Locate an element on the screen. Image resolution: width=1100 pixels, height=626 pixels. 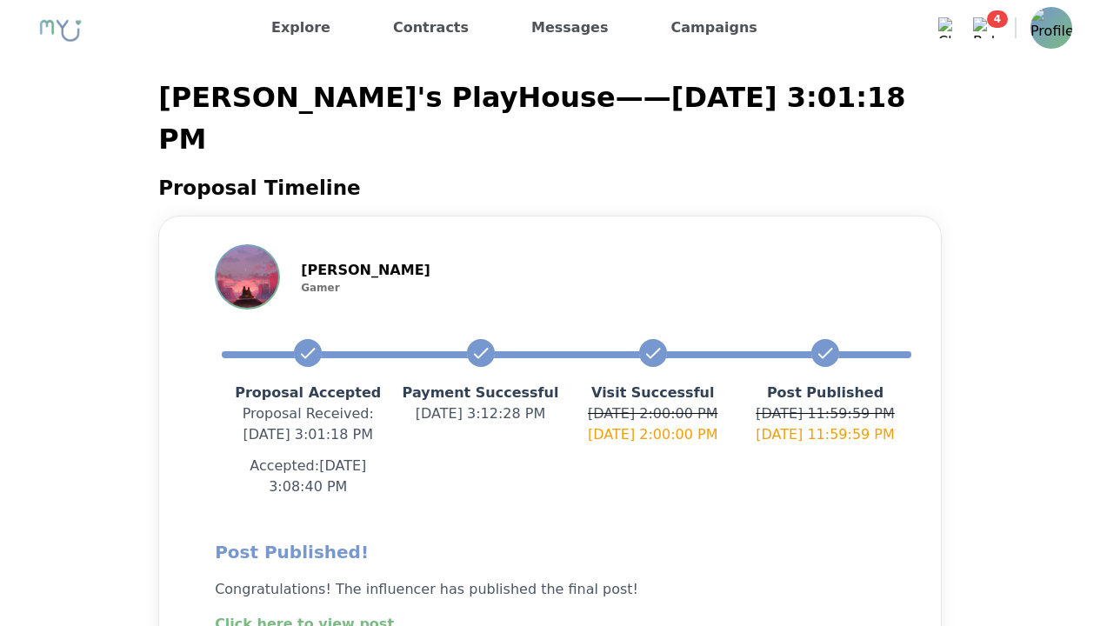
p: Proposal Accepted is located at coordinates (308, 393).